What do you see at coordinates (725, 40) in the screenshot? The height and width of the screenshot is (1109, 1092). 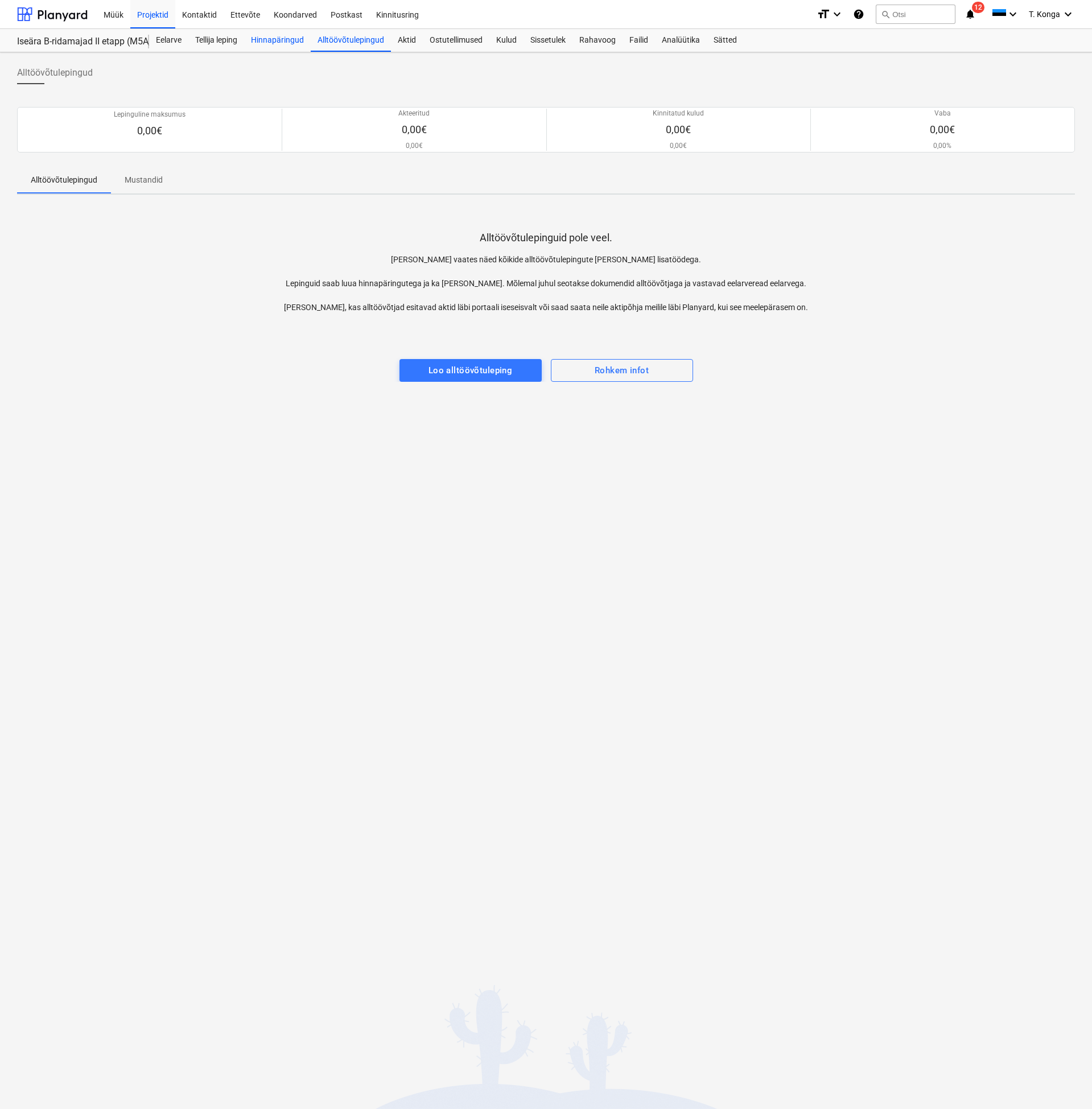 I see `div: Sätted` at bounding box center [725, 40].